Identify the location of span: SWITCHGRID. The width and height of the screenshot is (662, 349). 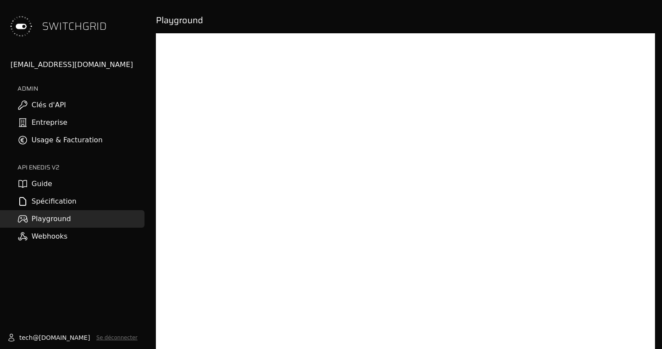
(74, 26).